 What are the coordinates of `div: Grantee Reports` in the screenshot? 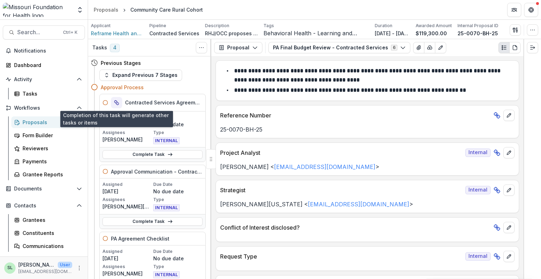 It's located at (51, 174).